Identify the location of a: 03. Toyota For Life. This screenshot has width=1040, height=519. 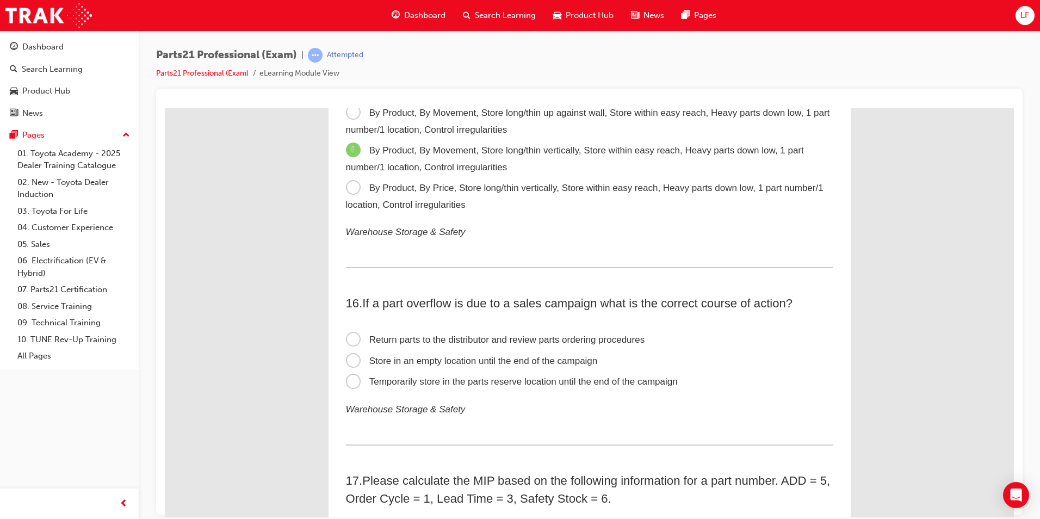
(73, 211).